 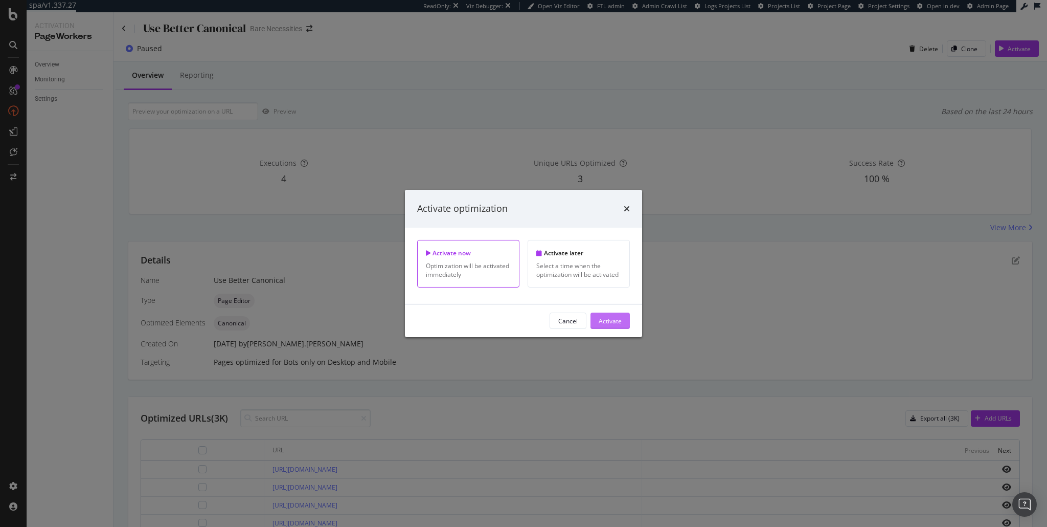 I want to click on button: Activate, so click(x=610, y=321).